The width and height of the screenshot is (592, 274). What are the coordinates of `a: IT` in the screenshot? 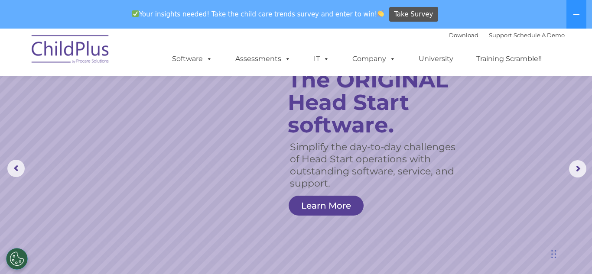 It's located at (322, 59).